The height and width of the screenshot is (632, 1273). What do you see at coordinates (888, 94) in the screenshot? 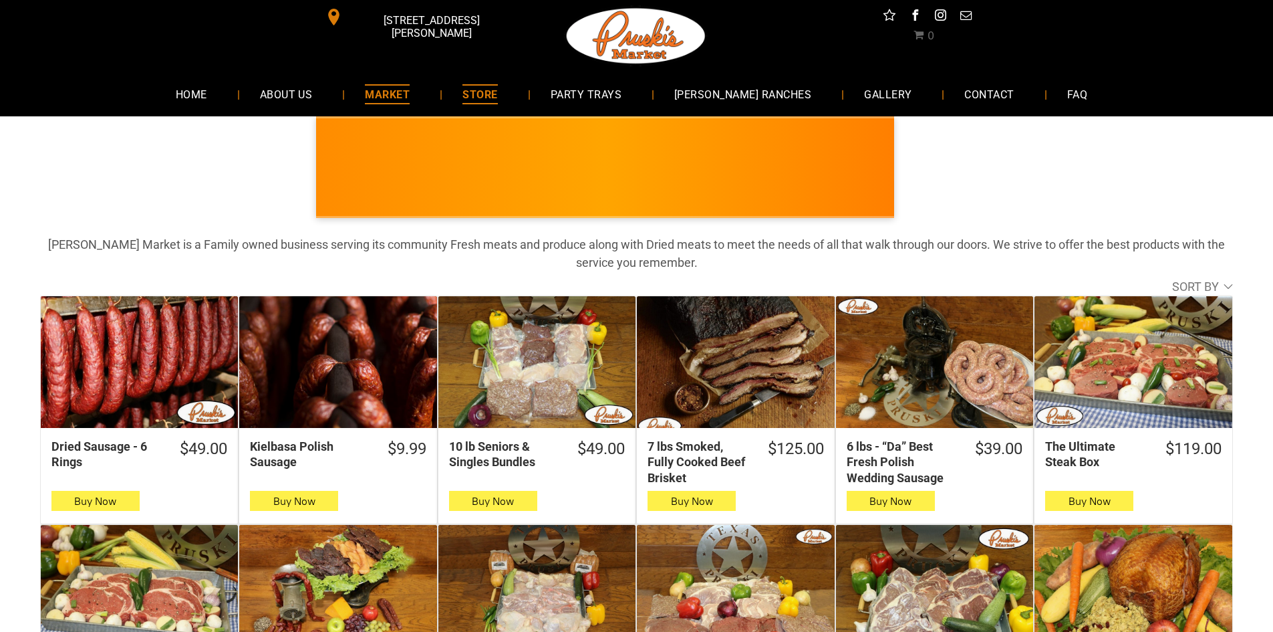
I see `a: GALLERY` at bounding box center [888, 94].